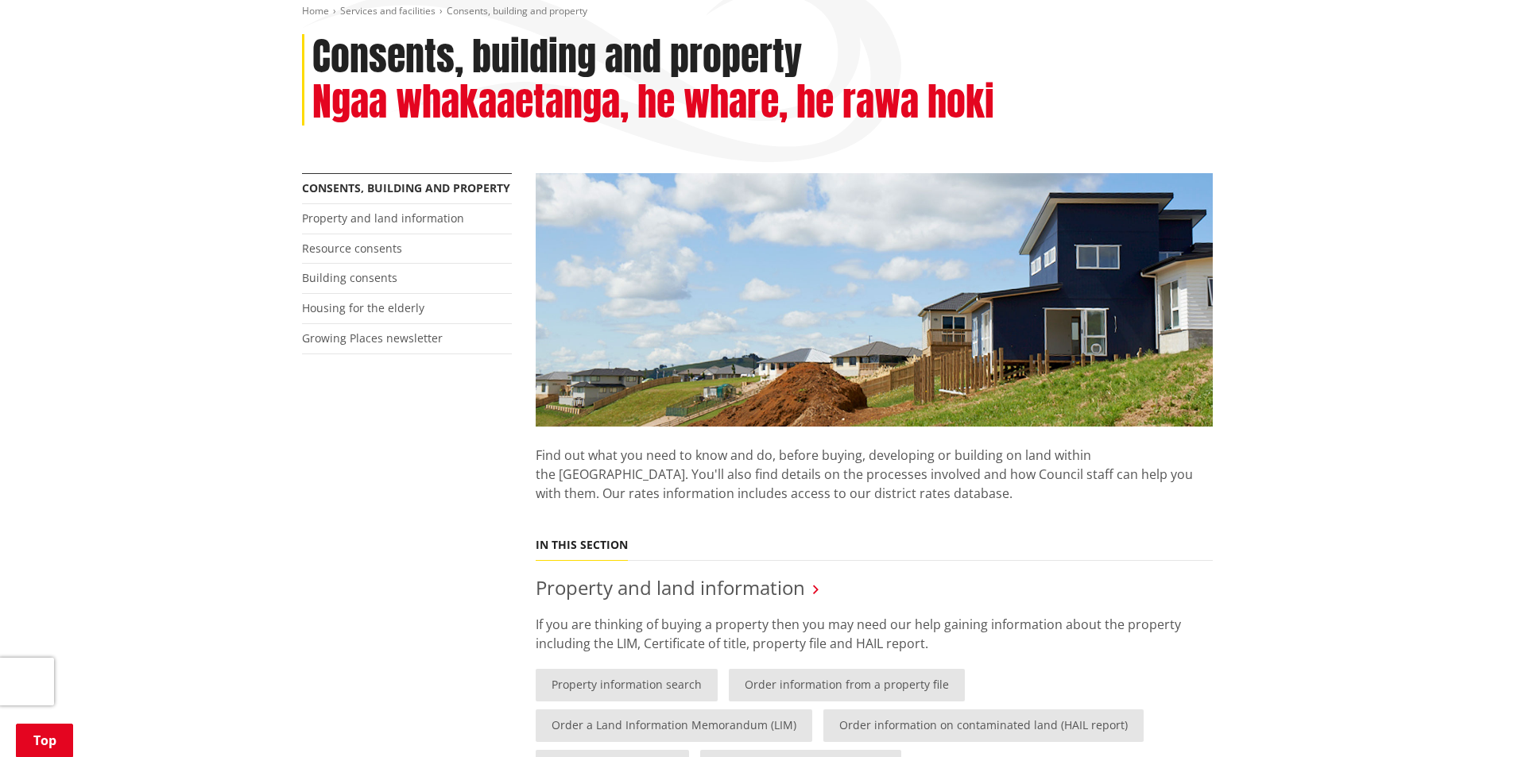 The image size is (1514, 757). I want to click on a: Consents, building and property, so click(406, 188).